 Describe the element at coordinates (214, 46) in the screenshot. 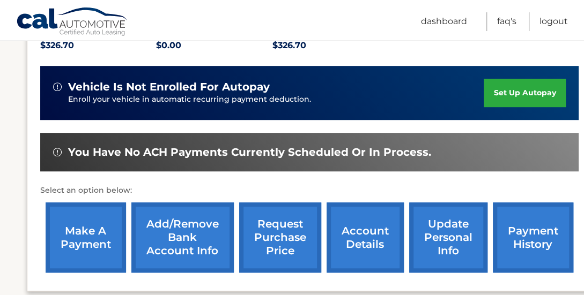

I see `p: $0.00` at that location.